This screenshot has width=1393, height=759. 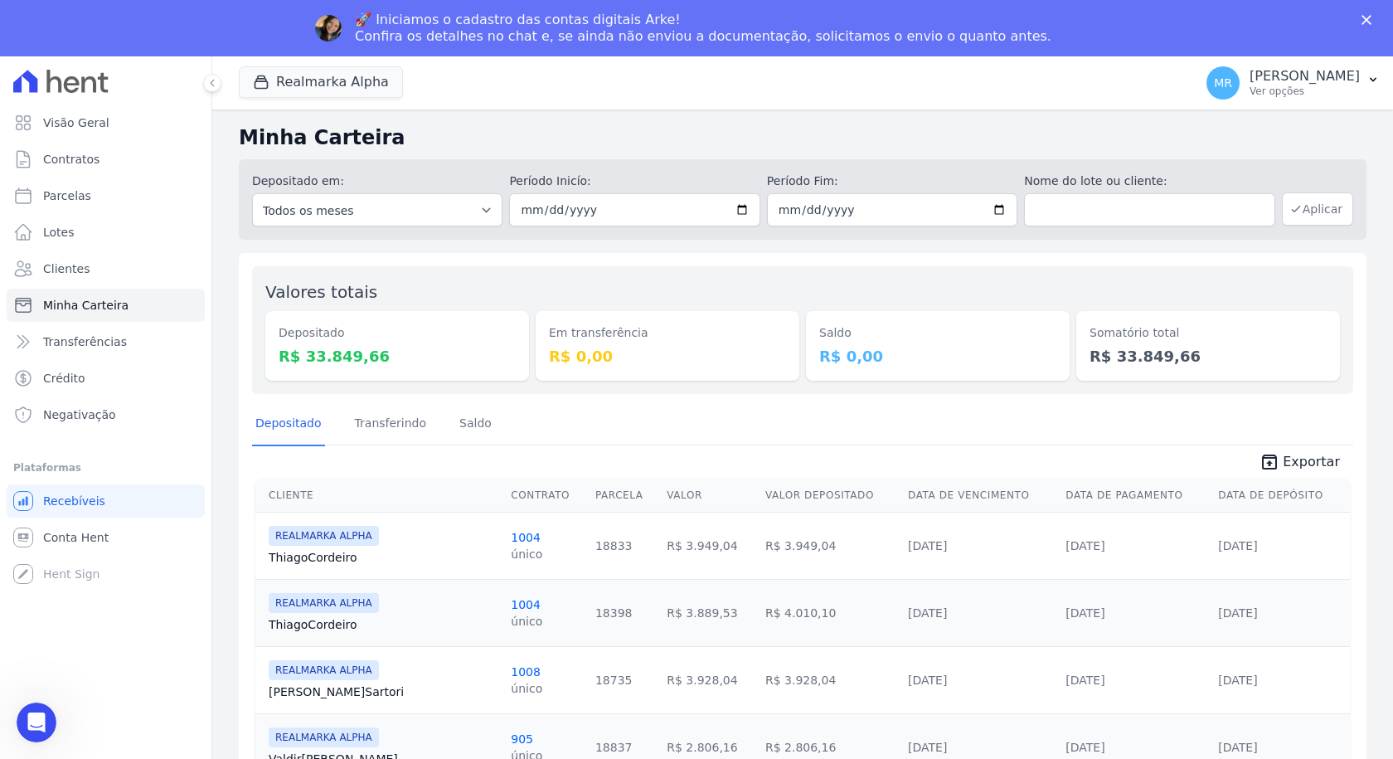 I want to click on td: R$ 3.889,53, so click(x=709, y=612).